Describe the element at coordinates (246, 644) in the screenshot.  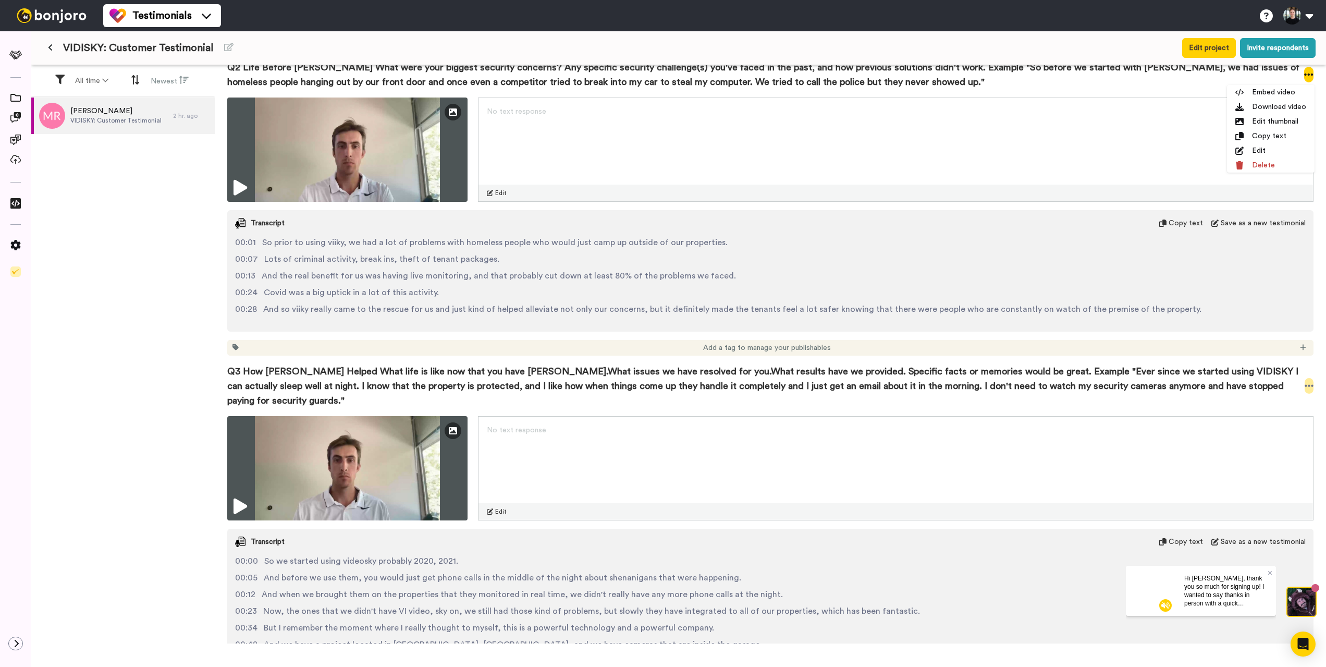
I see `span: 00:42` at that location.